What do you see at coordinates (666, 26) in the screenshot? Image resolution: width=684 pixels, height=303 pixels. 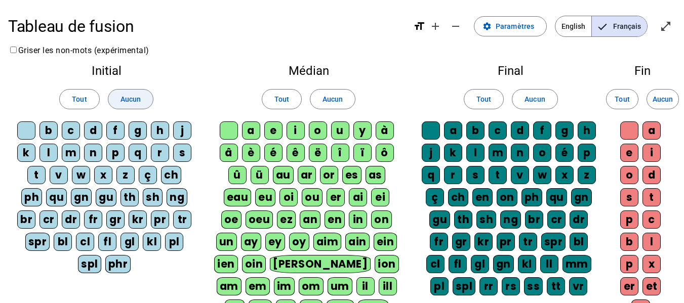 I see `mat-icon: open_in_full` at bounding box center [666, 26].